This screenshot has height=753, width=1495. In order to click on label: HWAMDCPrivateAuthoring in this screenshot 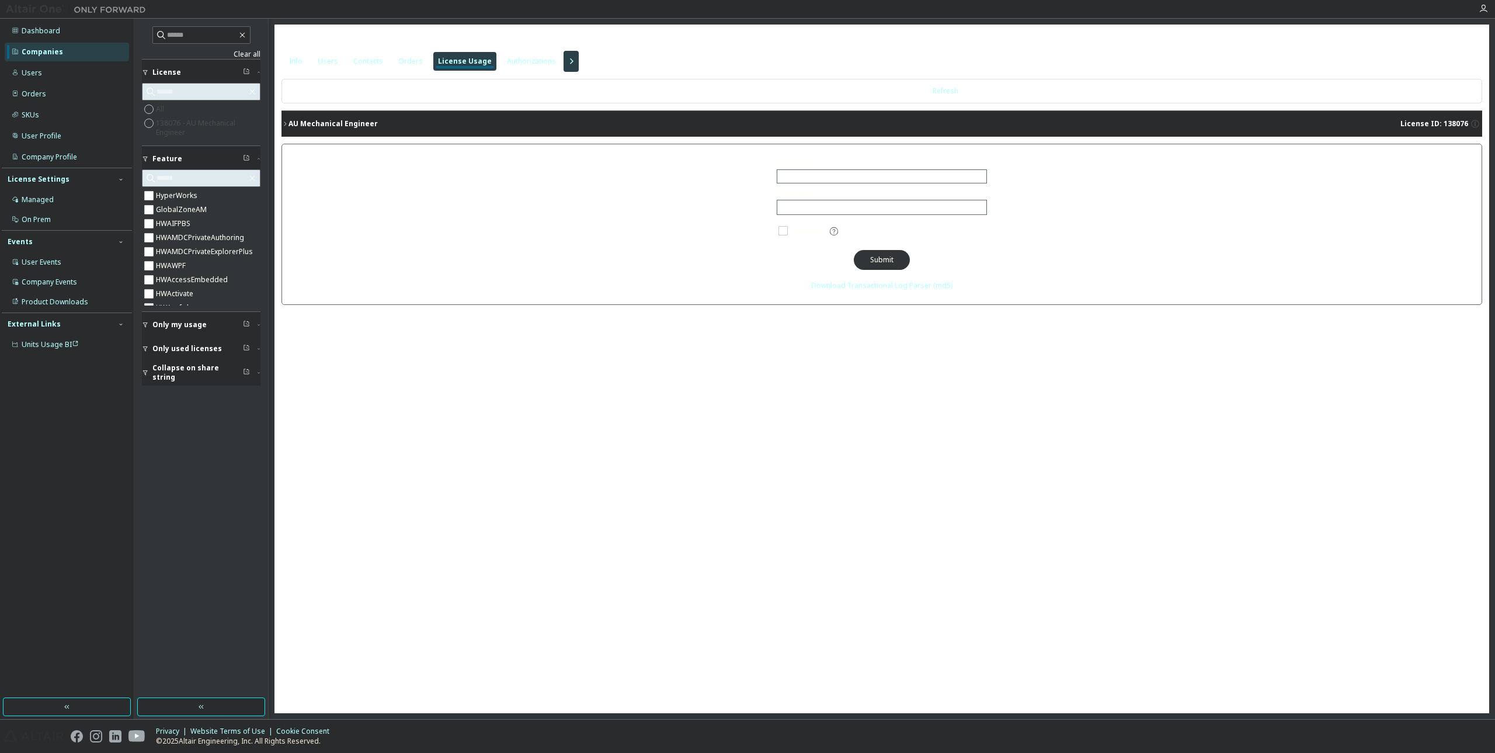, I will do `click(201, 238)`.